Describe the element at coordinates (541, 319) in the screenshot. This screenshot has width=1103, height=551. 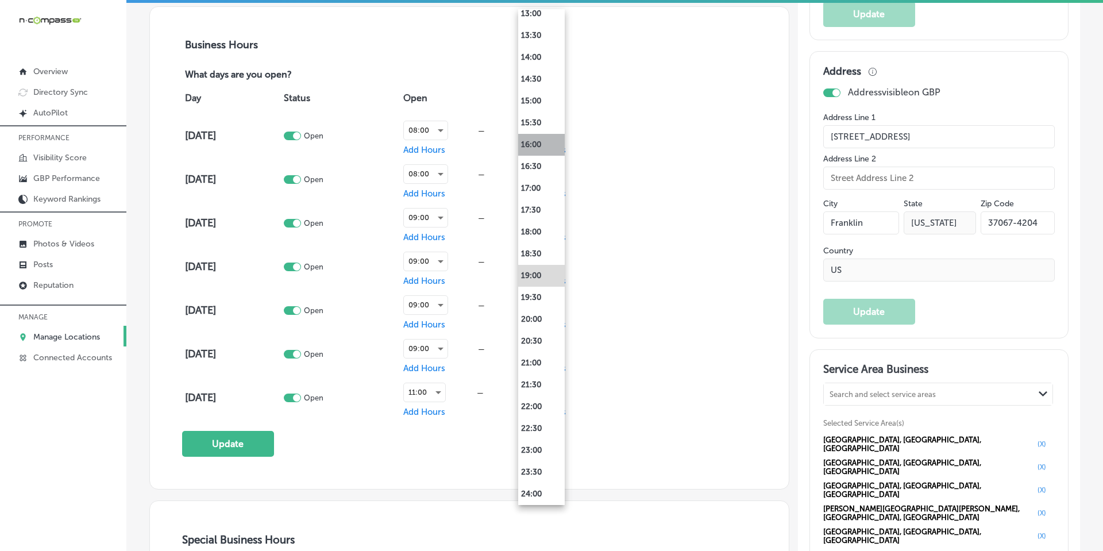
I see `li: 20:00` at that location.